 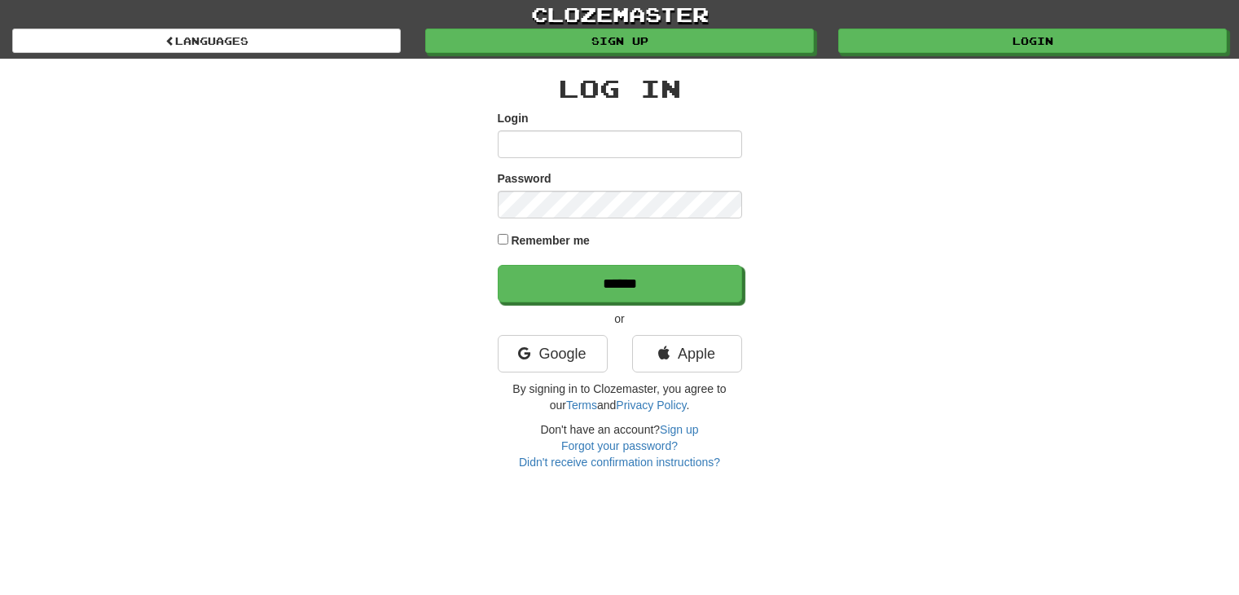 I want to click on label: Remember me, so click(x=550, y=240).